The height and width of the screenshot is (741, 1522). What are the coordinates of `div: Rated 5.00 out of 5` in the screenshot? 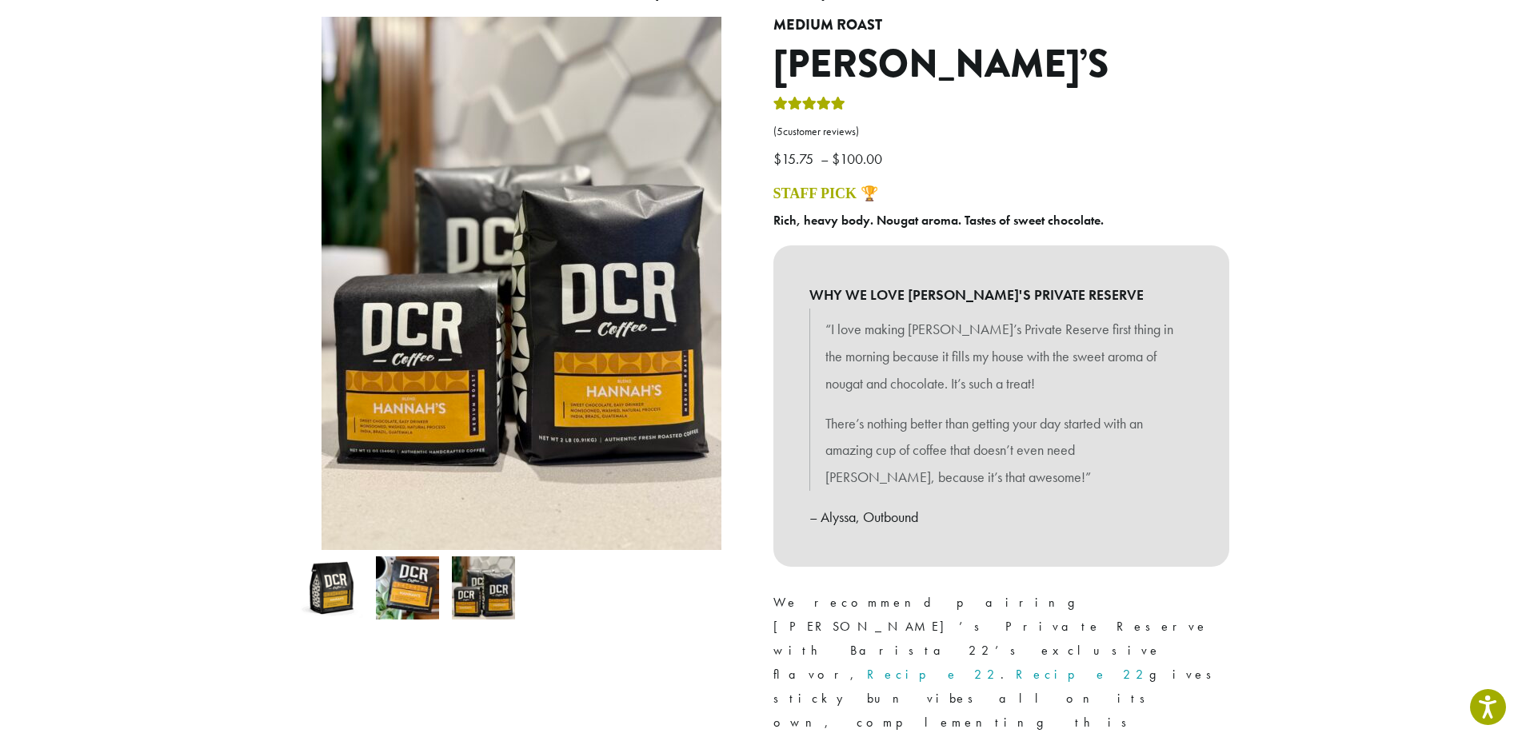 It's located at (809, 106).